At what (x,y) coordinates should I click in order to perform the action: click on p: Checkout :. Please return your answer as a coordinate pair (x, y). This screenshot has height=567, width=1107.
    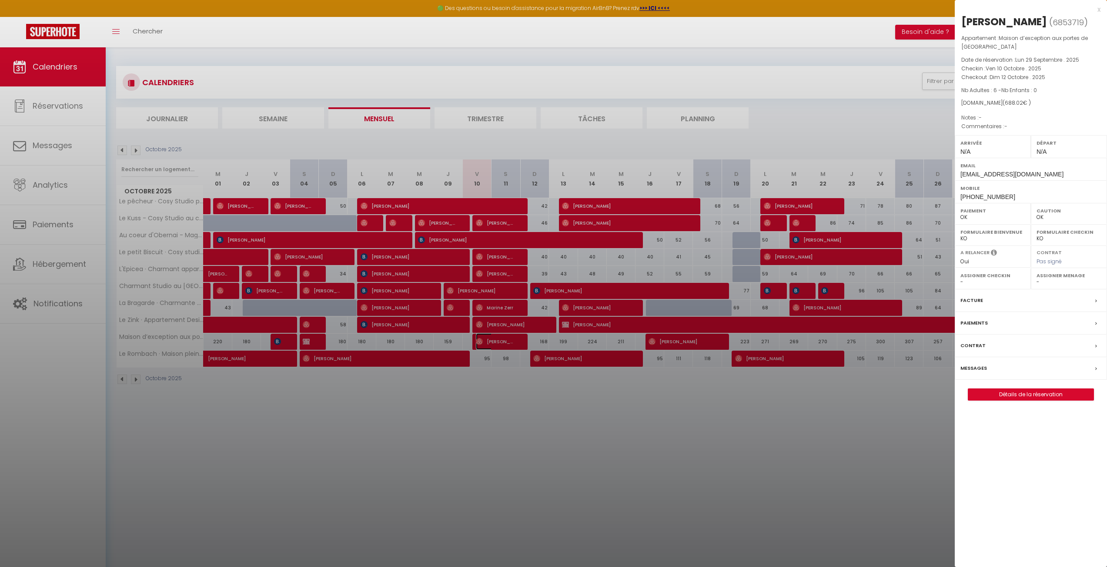
    Looking at the image, I should click on (1031, 77).